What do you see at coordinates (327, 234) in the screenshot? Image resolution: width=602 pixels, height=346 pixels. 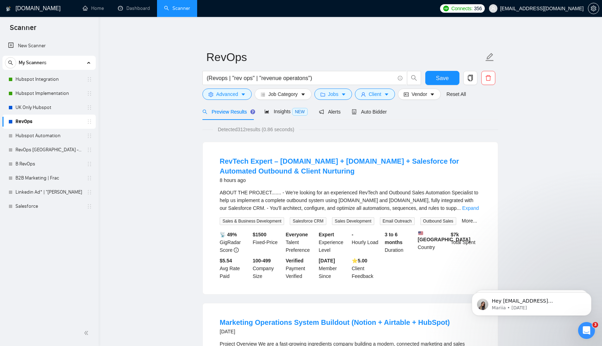 I see `b: Expert` at bounding box center [327, 234].